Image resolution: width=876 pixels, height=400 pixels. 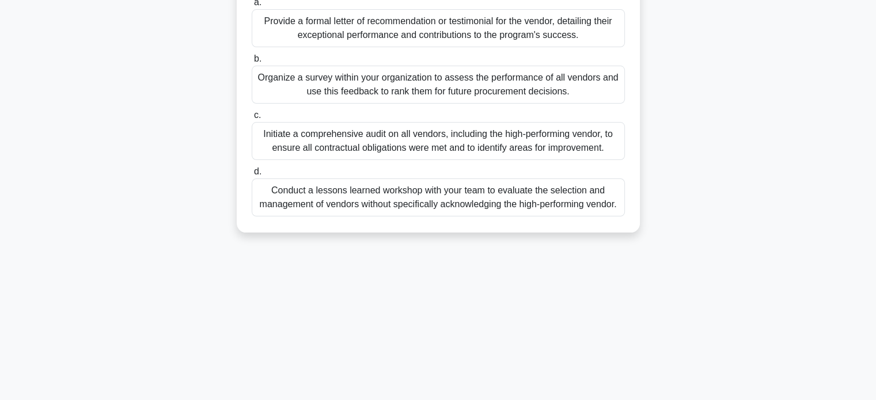 I want to click on div: Initiate a comprehensive audit on all vendors, including the high-performing vendor, to ensure al..., so click(x=438, y=141).